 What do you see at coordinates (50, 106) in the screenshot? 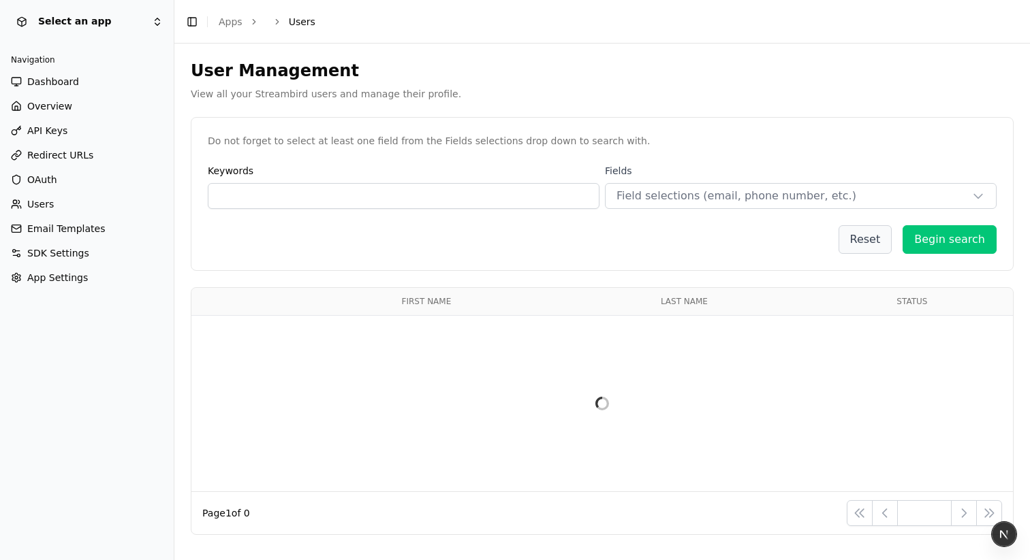
I see `span: Overview` at bounding box center [50, 106].